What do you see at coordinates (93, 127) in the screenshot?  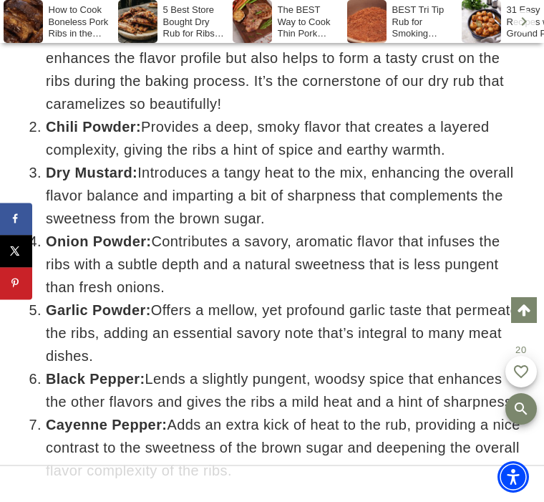 I see `strong: Chili Powder:` at bounding box center [93, 127].